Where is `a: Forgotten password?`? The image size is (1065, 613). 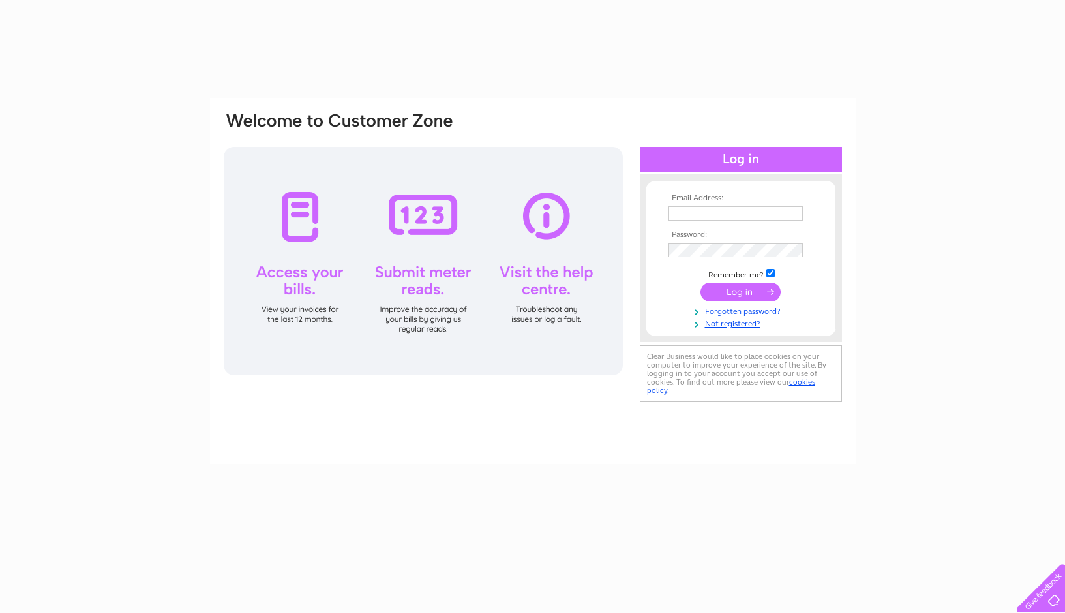 a: Forgotten password? is located at coordinates (742, 310).